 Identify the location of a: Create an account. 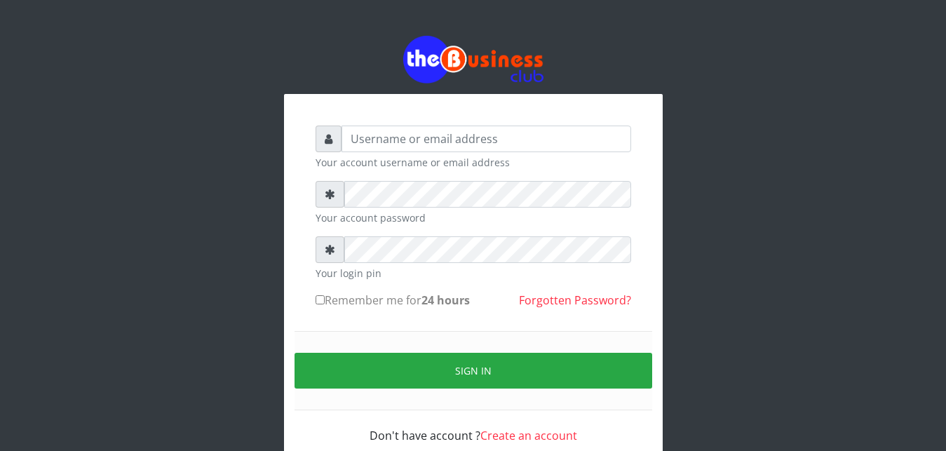
(529, 435).